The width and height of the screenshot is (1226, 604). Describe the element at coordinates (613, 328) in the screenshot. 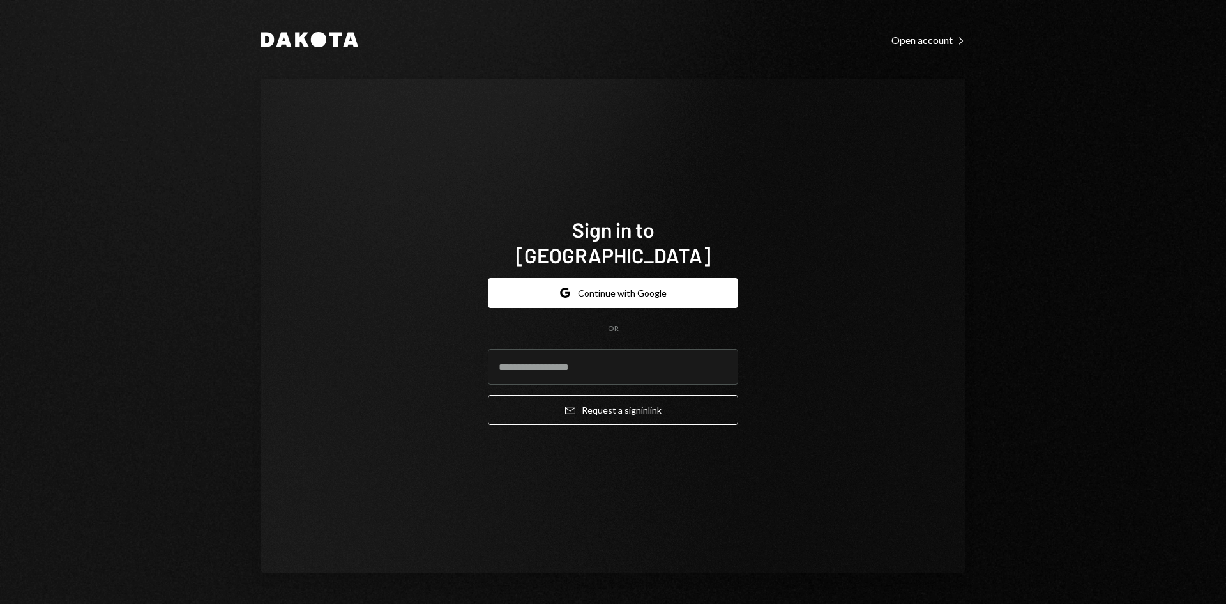

I see `div: OR` at that location.